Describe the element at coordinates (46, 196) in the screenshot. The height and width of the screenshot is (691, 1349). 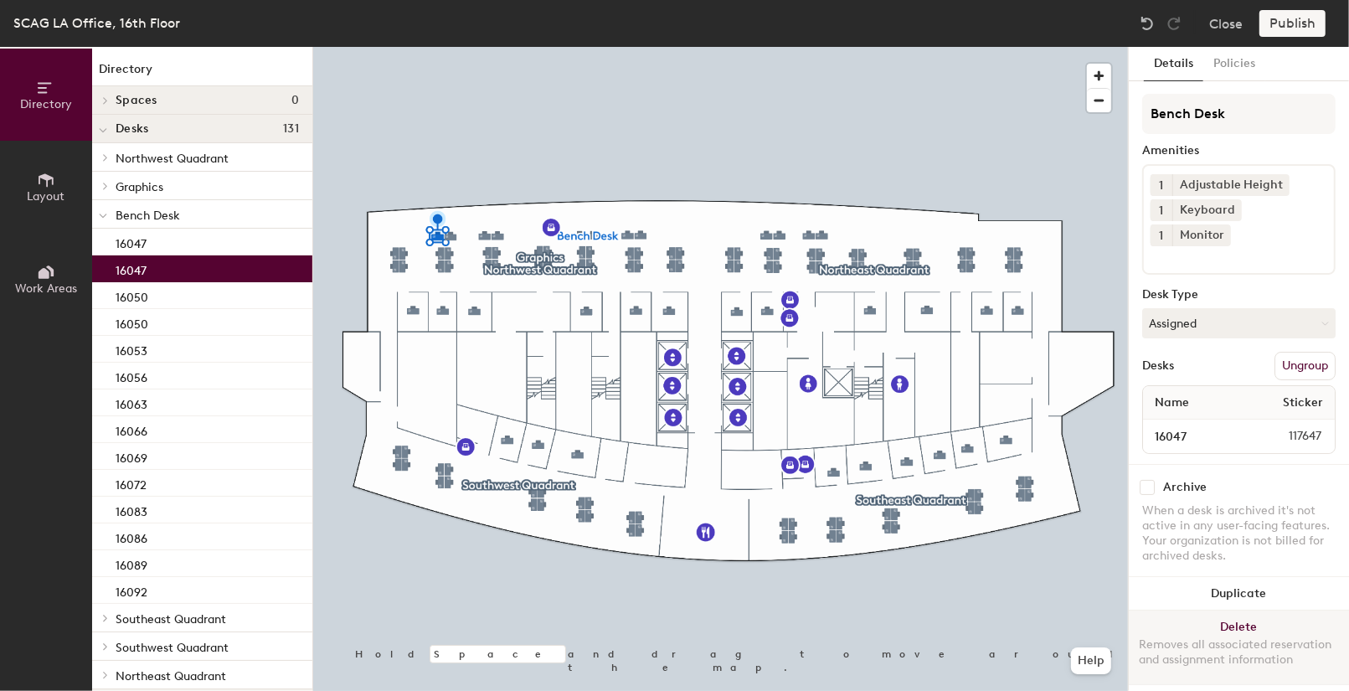
I see `span: Layout` at that location.